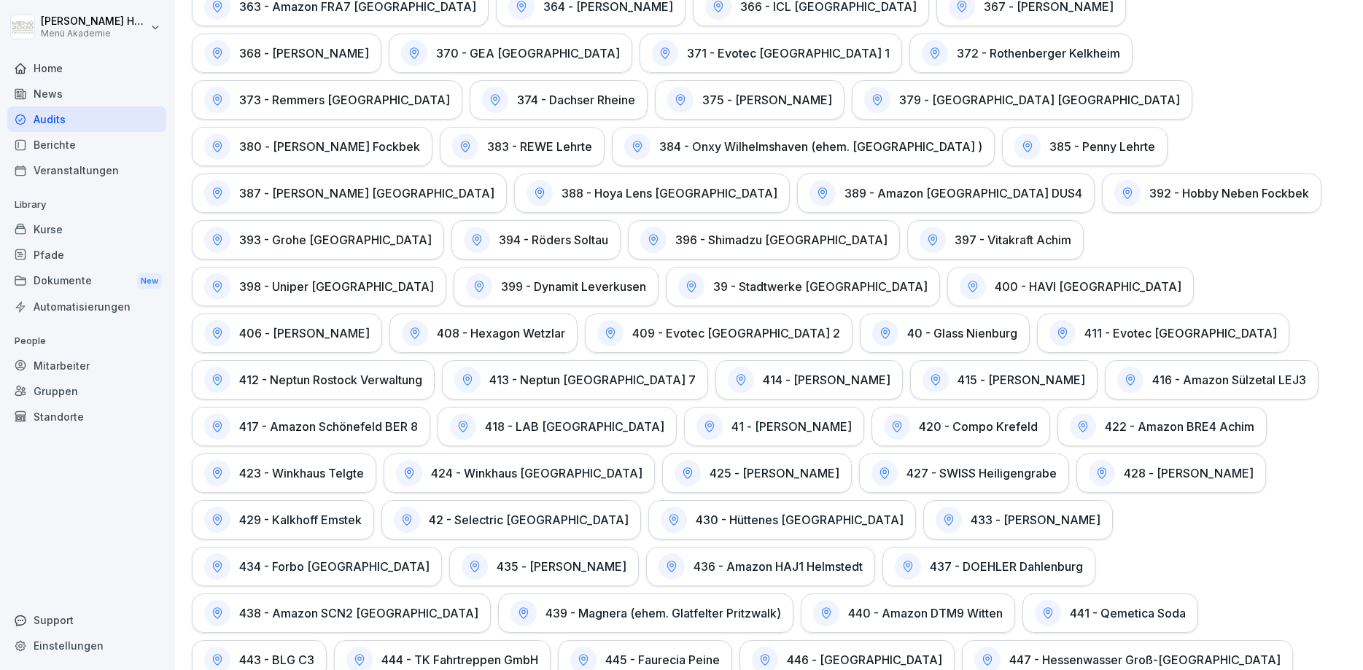  What do you see at coordinates (87, 365) in the screenshot?
I see `a: Mitarbeiter` at bounding box center [87, 365].